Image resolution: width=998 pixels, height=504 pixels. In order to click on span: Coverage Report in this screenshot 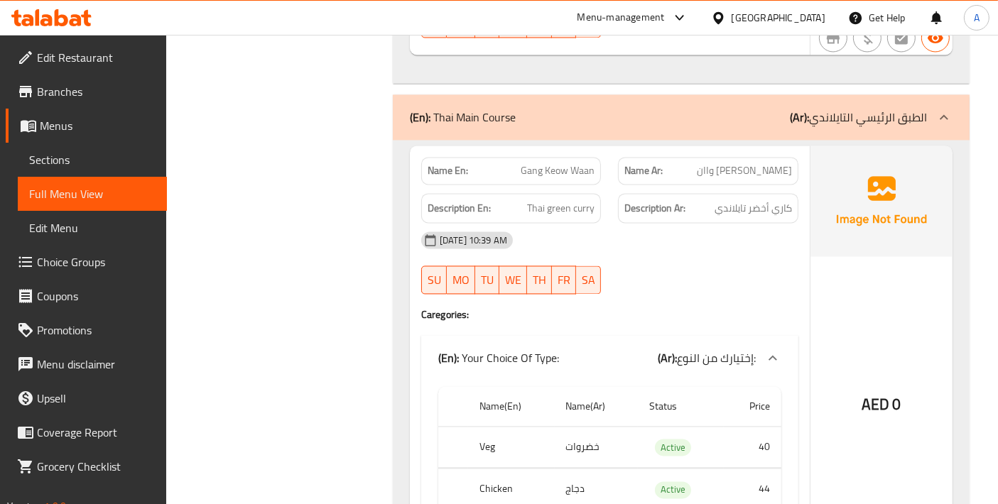, I will do `click(96, 433)`.